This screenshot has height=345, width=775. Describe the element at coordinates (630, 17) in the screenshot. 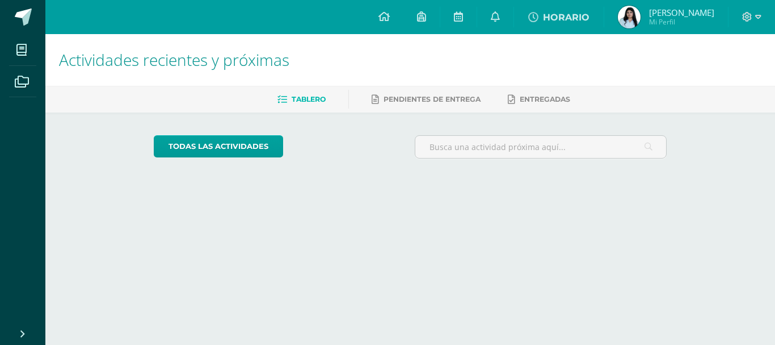

I see `img: ca3781a370d70c45eccb6d617ee6de09.png` at that location.